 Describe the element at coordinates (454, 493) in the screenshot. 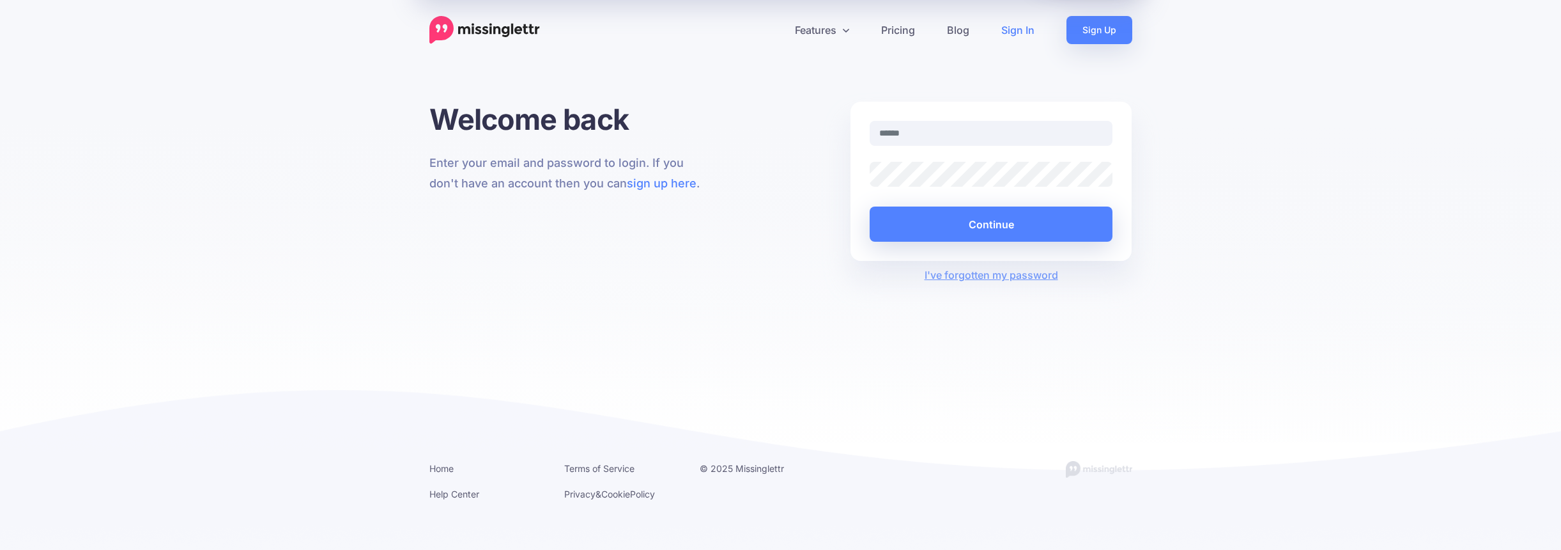

I see `a: Help Center` at that location.